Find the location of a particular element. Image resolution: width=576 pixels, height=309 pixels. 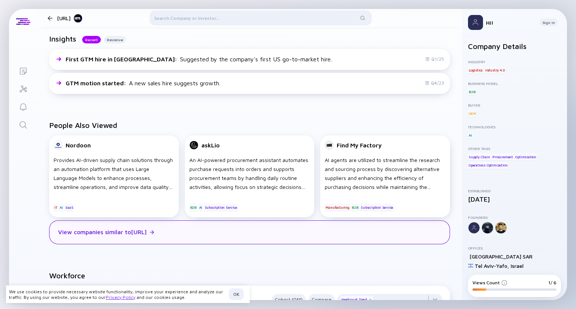

div: Founders is located at coordinates (514, 218).